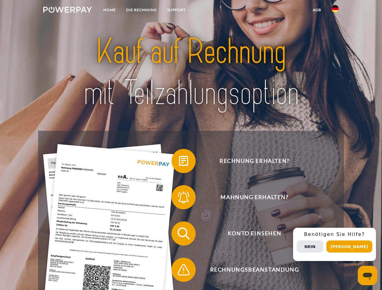  I want to click on img: qb_bell.svg, so click(183, 197).